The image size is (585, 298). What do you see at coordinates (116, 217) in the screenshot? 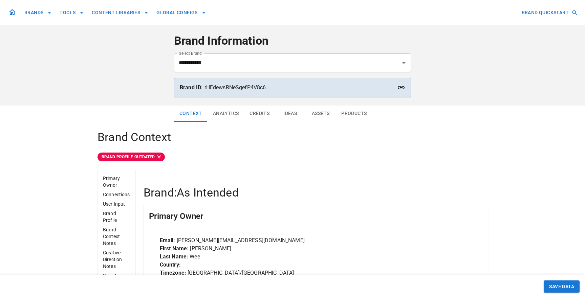
I see `p: Brand Profile` at bounding box center [116, 217].